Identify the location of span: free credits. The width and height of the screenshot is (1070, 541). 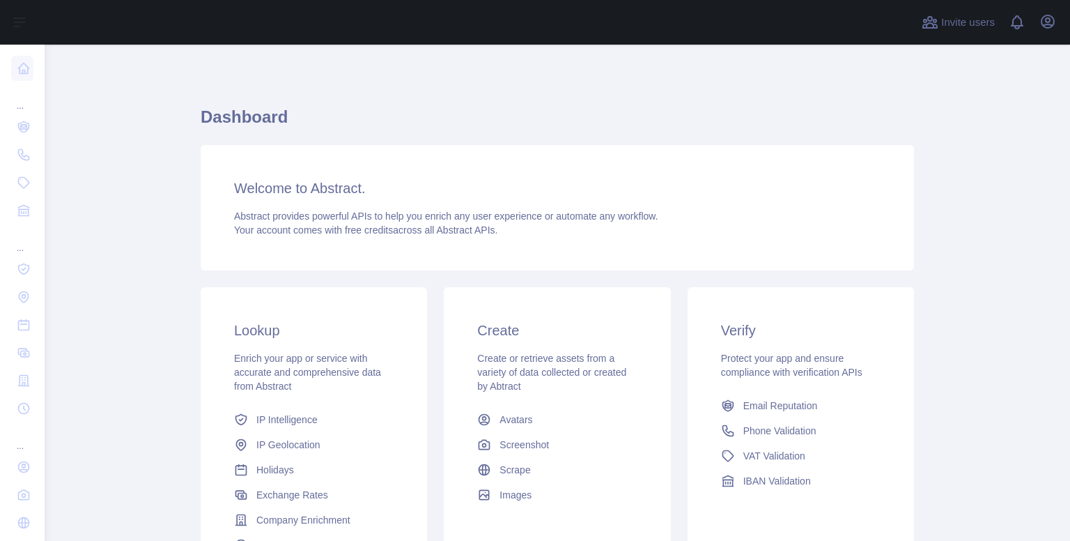
(369, 230).